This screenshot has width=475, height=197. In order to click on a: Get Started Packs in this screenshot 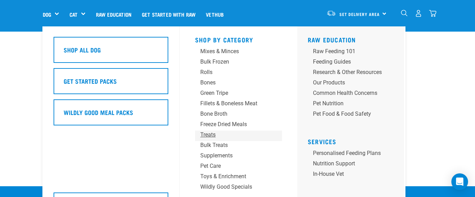, I will do `click(111, 84)`.